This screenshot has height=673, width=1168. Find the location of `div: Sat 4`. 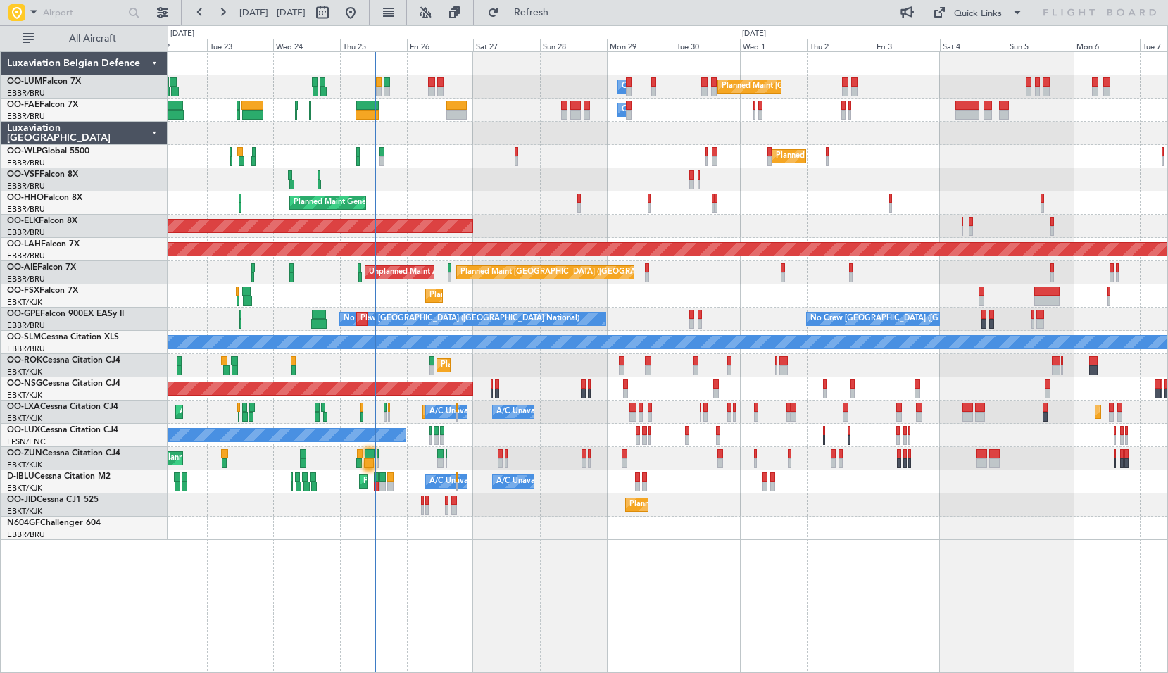

div: Sat 4 is located at coordinates (973, 45).